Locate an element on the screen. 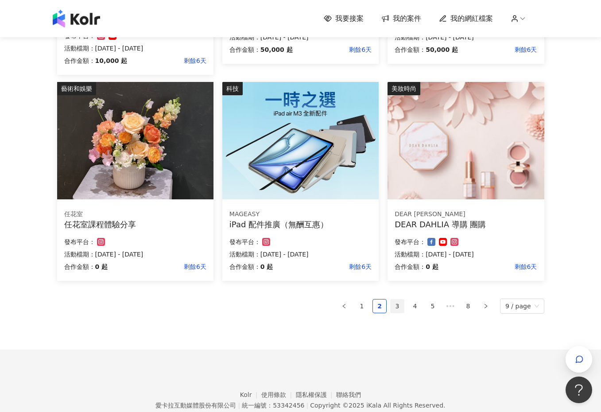 This screenshot has width=601, height=412. li: 4 is located at coordinates (415, 306).